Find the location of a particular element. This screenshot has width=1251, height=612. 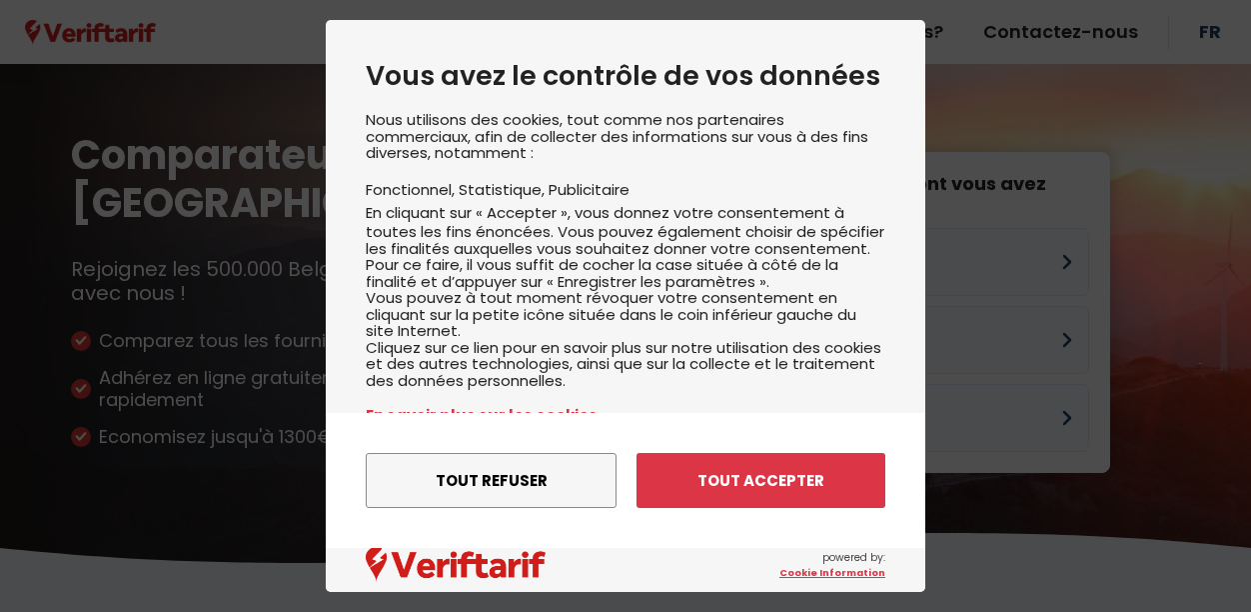

li: Fonctionnel is located at coordinates (412, 189).